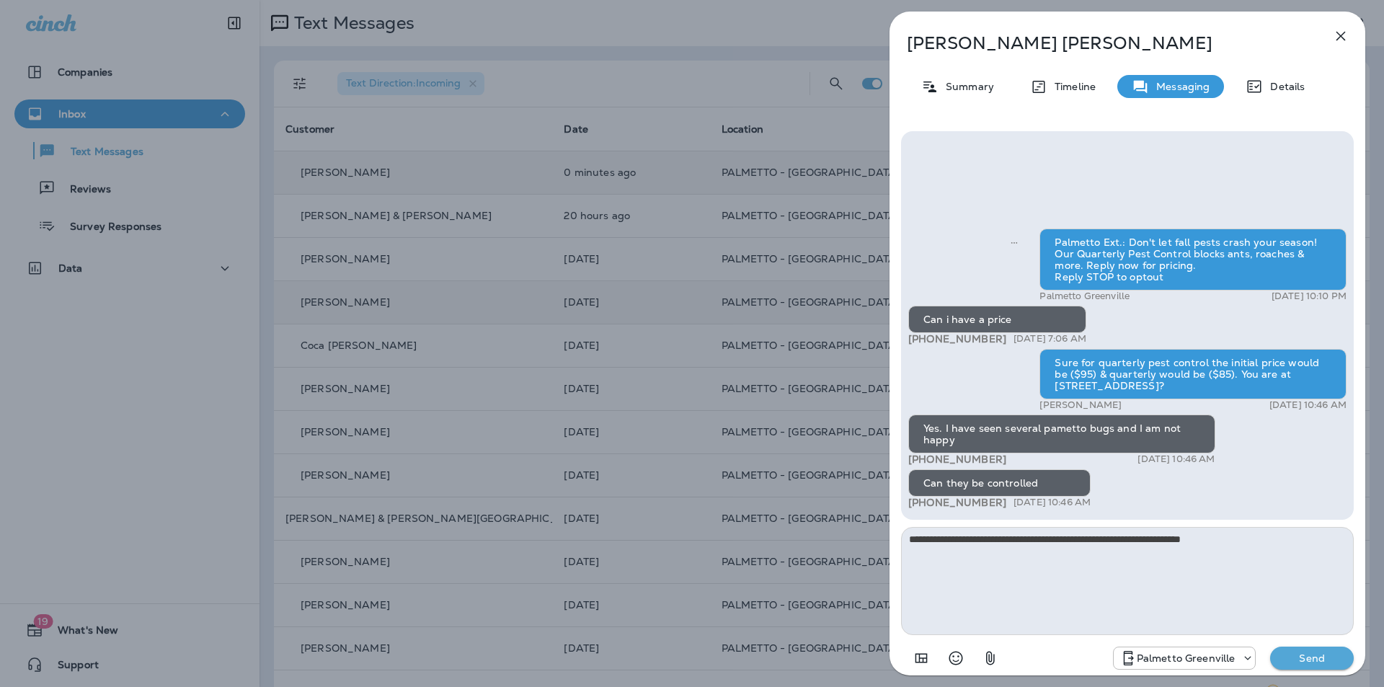 The height and width of the screenshot is (687, 1384). What do you see at coordinates (1179, 86) in the screenshot?
I see `p: Messaging` at bounding box center [1179, 86].